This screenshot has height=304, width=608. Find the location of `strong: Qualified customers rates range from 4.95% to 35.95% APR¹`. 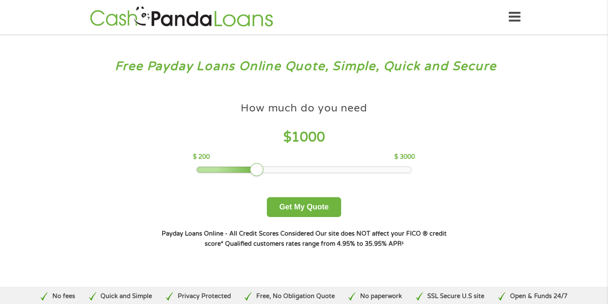

strong: Qualified customers rates range from 4.95% to 35.95% APR¹ is located at coordinates (314, 244).